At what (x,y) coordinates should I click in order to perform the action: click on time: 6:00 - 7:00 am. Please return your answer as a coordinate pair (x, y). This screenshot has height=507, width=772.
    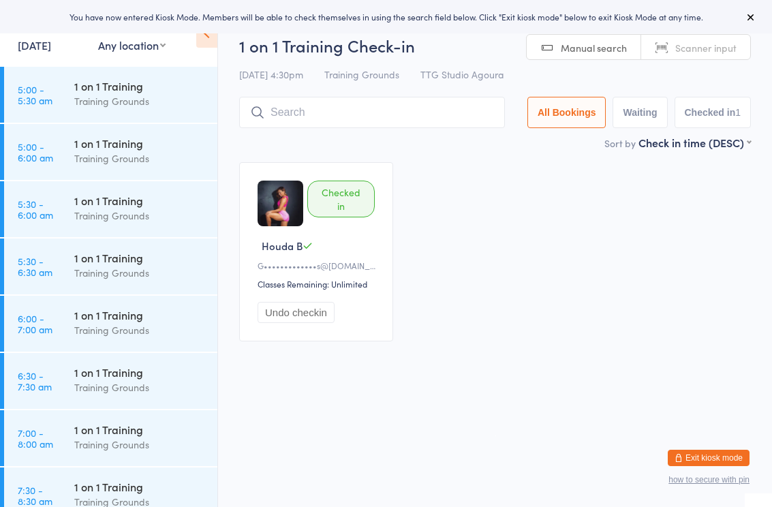
    Looking at the image, I should click on (35, 323).